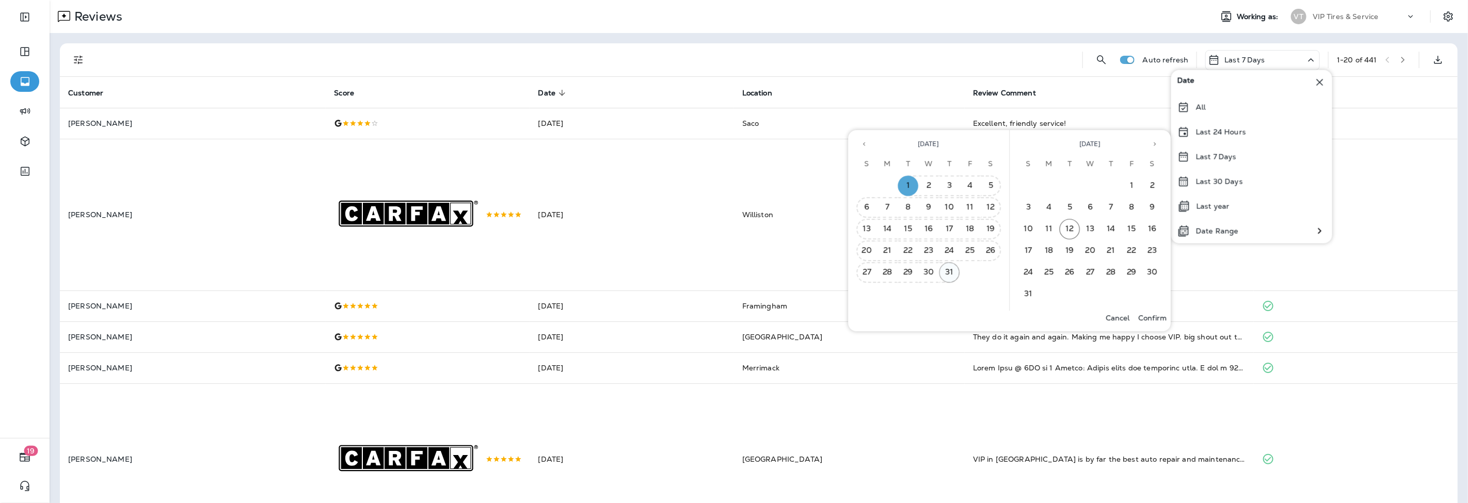 This screenshot has width=1468, height=503. Describe the element at coordinates (1011, 93) in the screenshot. I see `span: Review Comment` at that location.